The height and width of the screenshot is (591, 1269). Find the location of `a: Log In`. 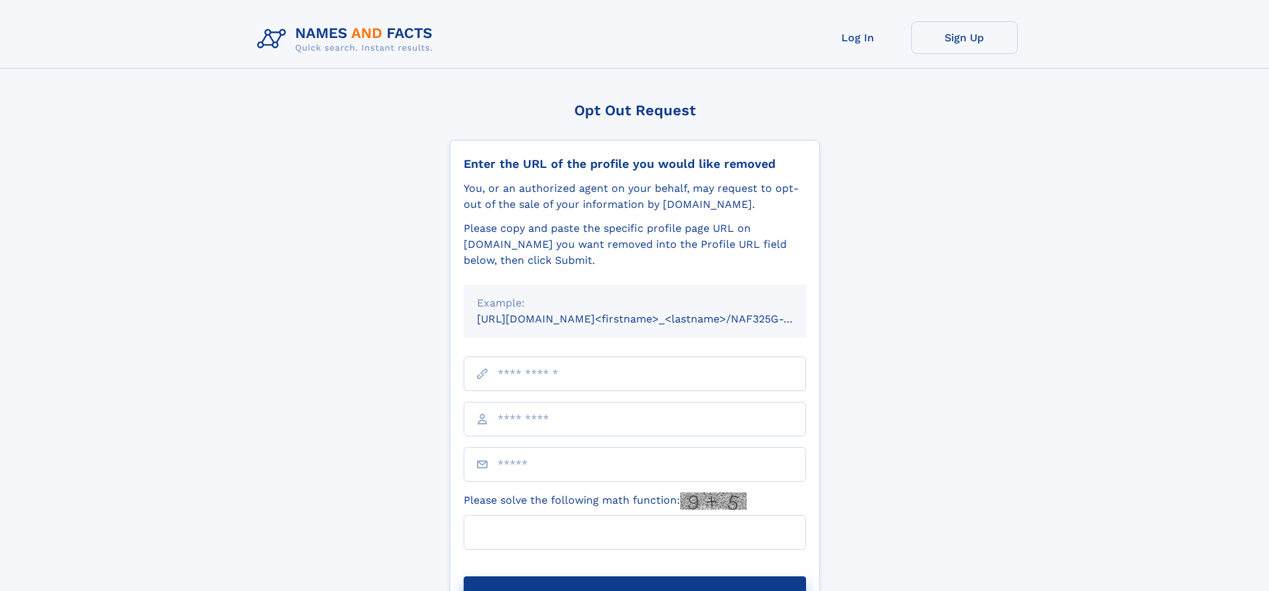

a: Log In is located at coordinates (858, 37).